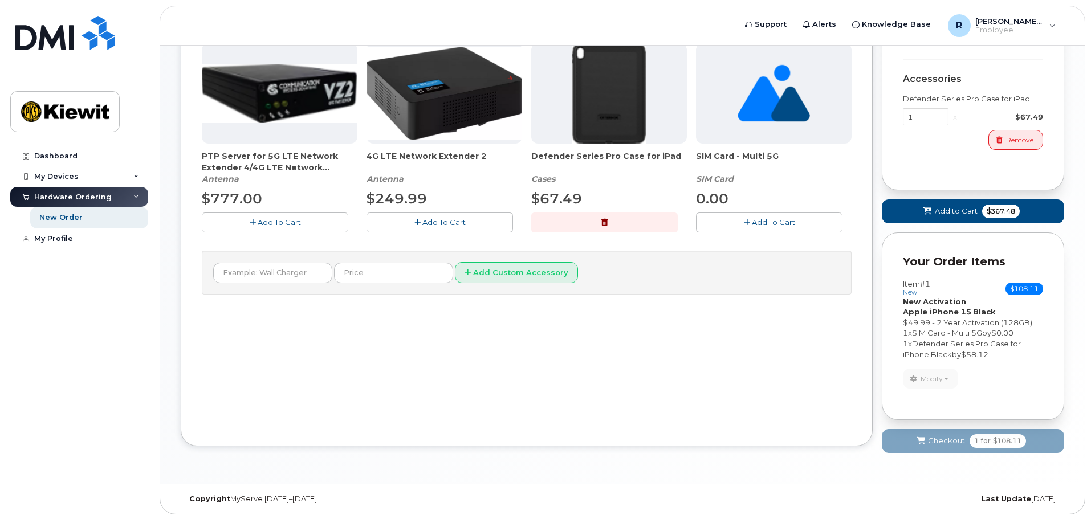 This screenshot has height=519, width=1091. I want to click on span: $367.48, so click(1001, 211).